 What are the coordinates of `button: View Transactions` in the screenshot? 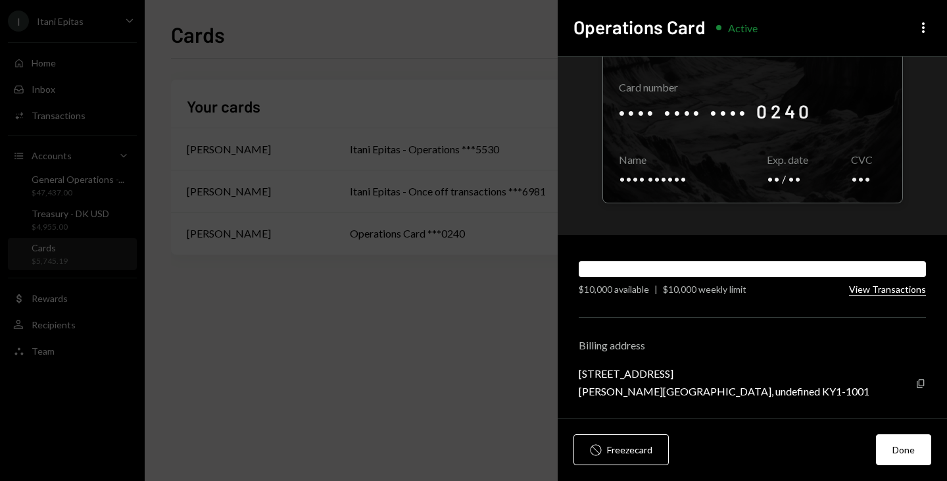 It's located at (887, 289).